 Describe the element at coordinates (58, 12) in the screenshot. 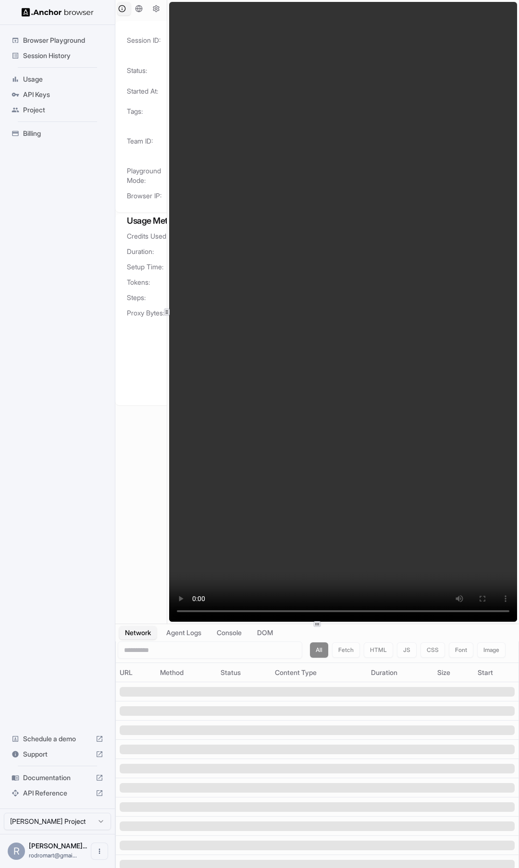

I see `img: Anchor Logo` at that location.